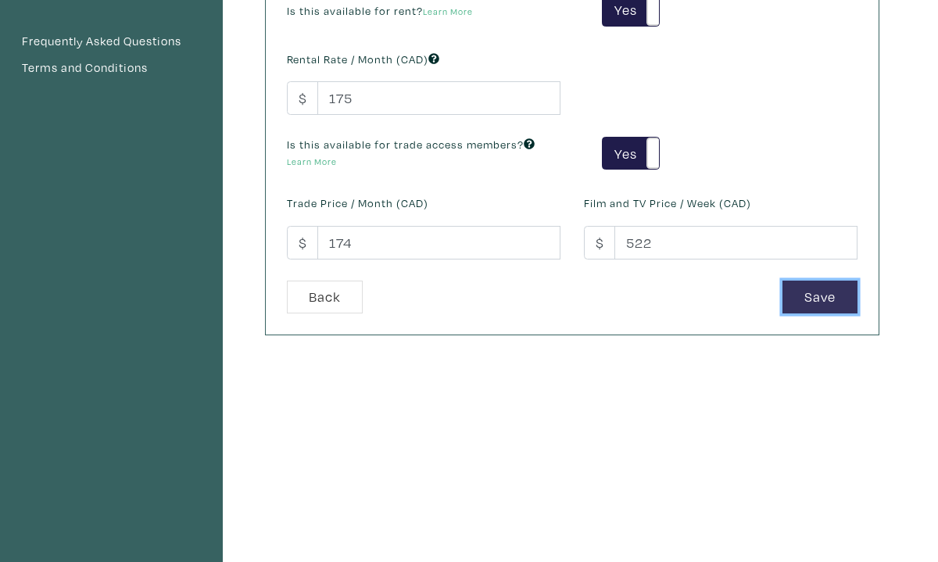 The image size is (938, 562). Describe the element at coordinates (630, 153) in the screenshot. I see `label: Yes` at that location.